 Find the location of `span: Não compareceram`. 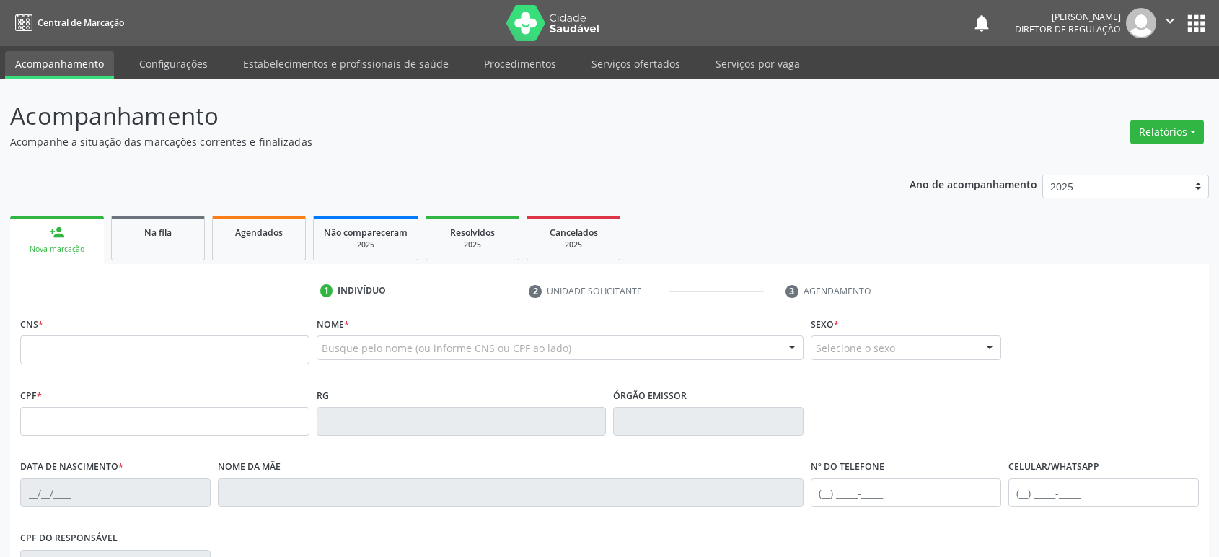

span: Não compareceram is located at coordinates (366, 232).